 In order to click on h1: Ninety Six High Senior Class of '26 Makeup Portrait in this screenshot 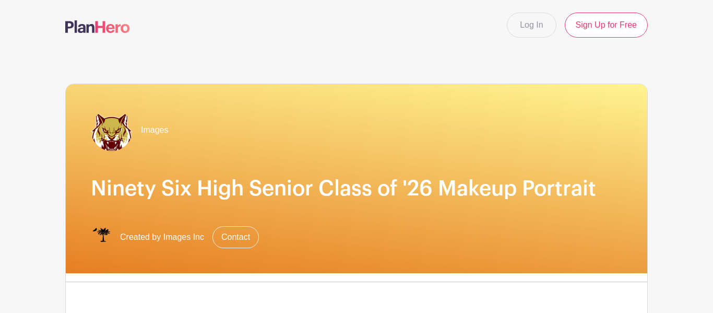, I will do `click(356, 188)`.